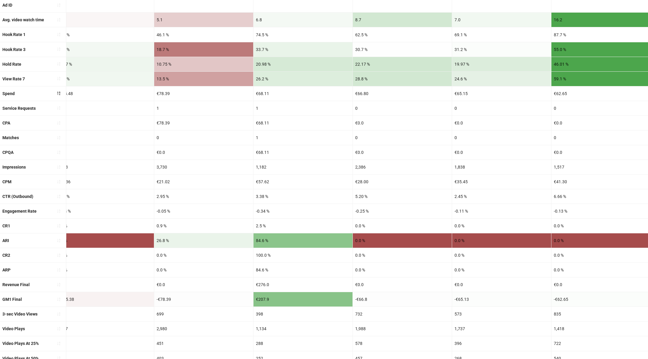 The image size is (648, 359). What do you see at coordinates (18, 197) in the screenshot?
I see `b: CTR (Outbound)` at bounding box center [18, 197].